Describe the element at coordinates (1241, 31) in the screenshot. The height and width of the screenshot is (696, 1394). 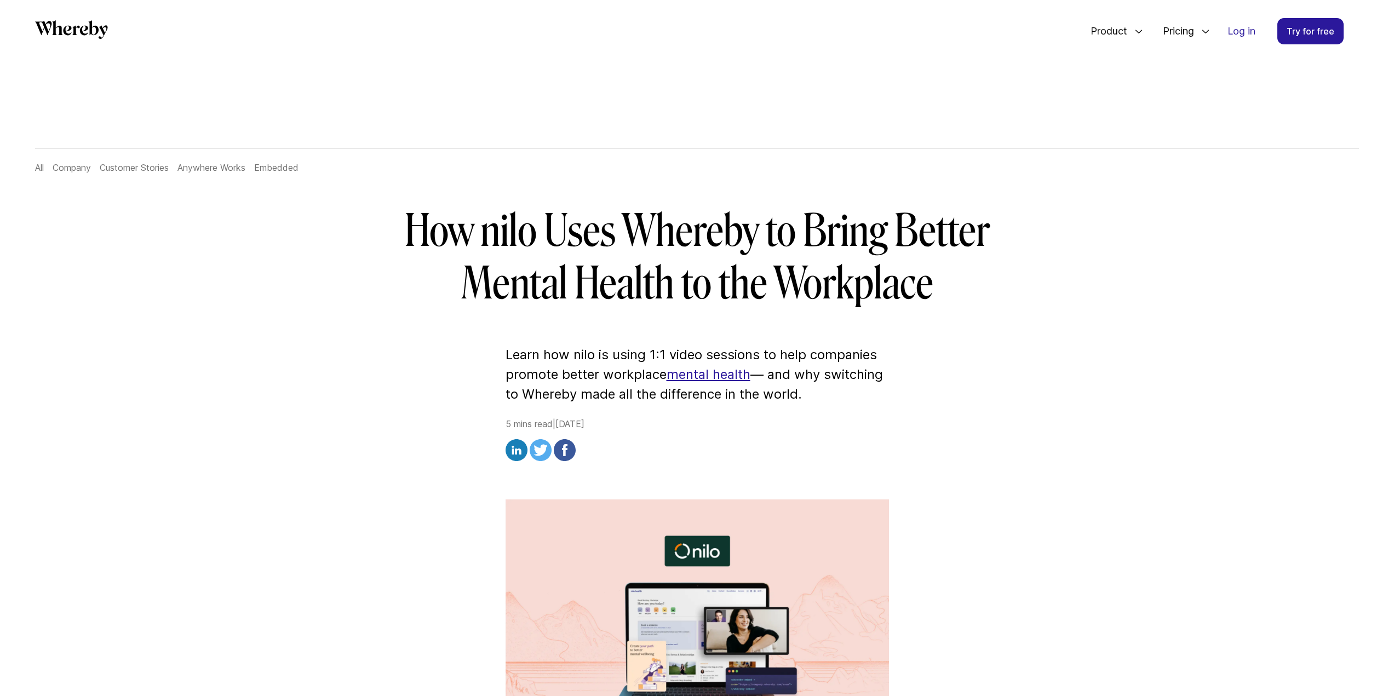
I see `a: Log in` at that location.